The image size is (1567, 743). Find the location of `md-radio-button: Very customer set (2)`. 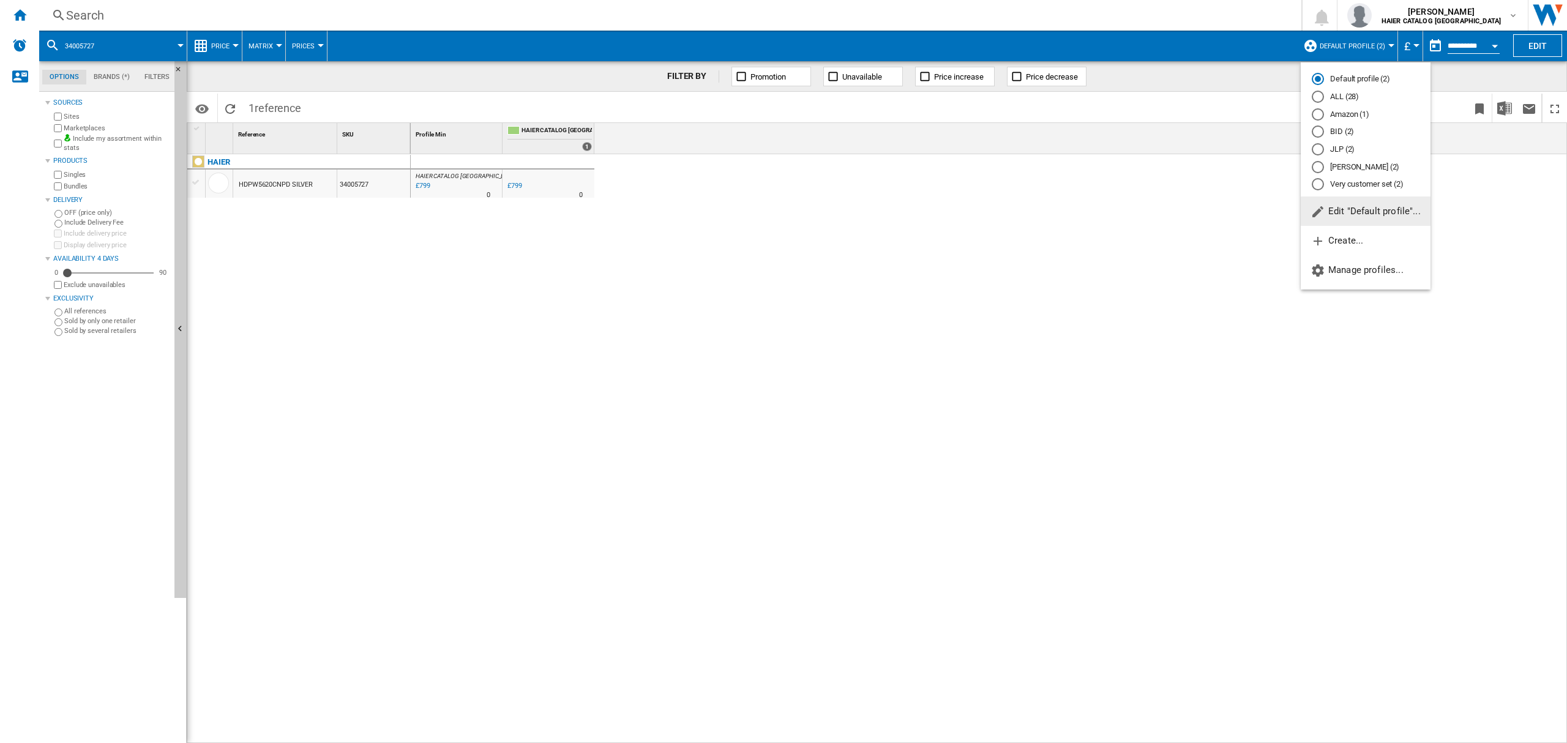

md-radio-button: Very customer set (2) is located at coordinates (1365, 184).